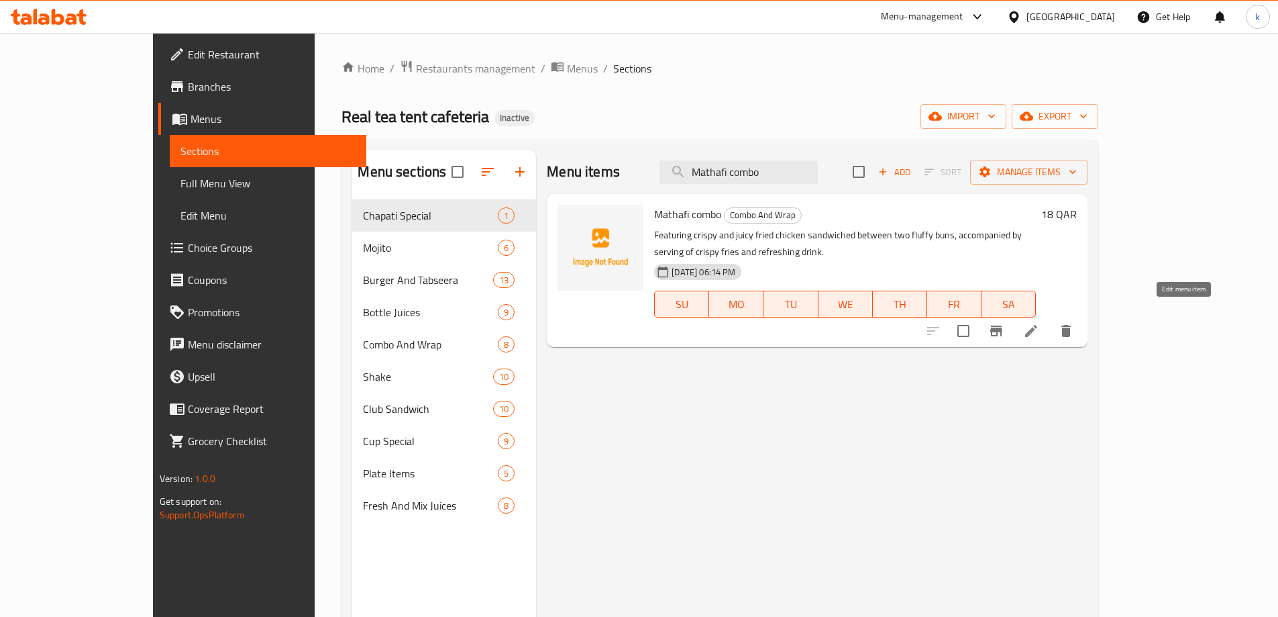 This screenshot has height=617, width=1278. Describe the element at coordinates (922, 17) in the screenshot. I see `div: Menu-management` at that location.